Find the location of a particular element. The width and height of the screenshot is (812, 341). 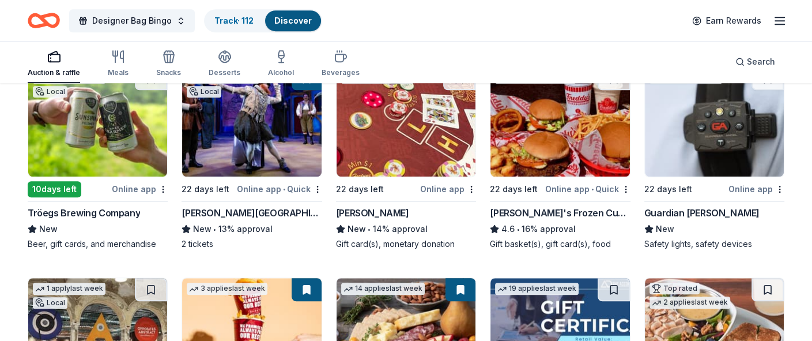

div: Beverages is located at coordinates (341, 73).